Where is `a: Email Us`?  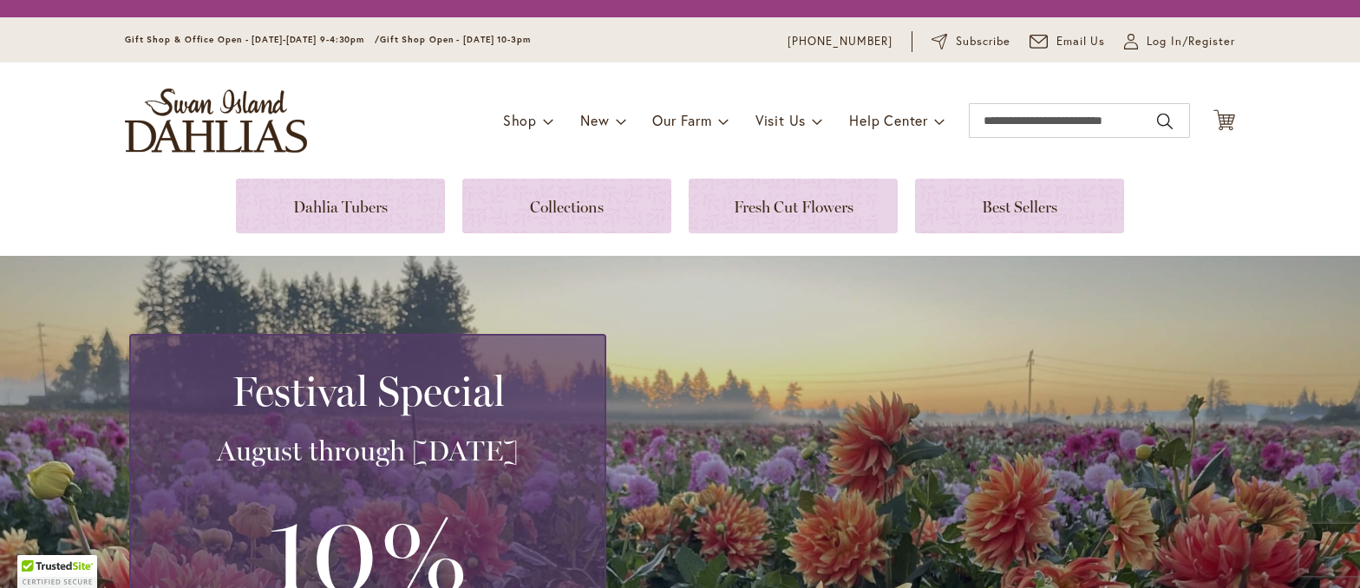
a: Email Us is located at coordinates (1068, 42).